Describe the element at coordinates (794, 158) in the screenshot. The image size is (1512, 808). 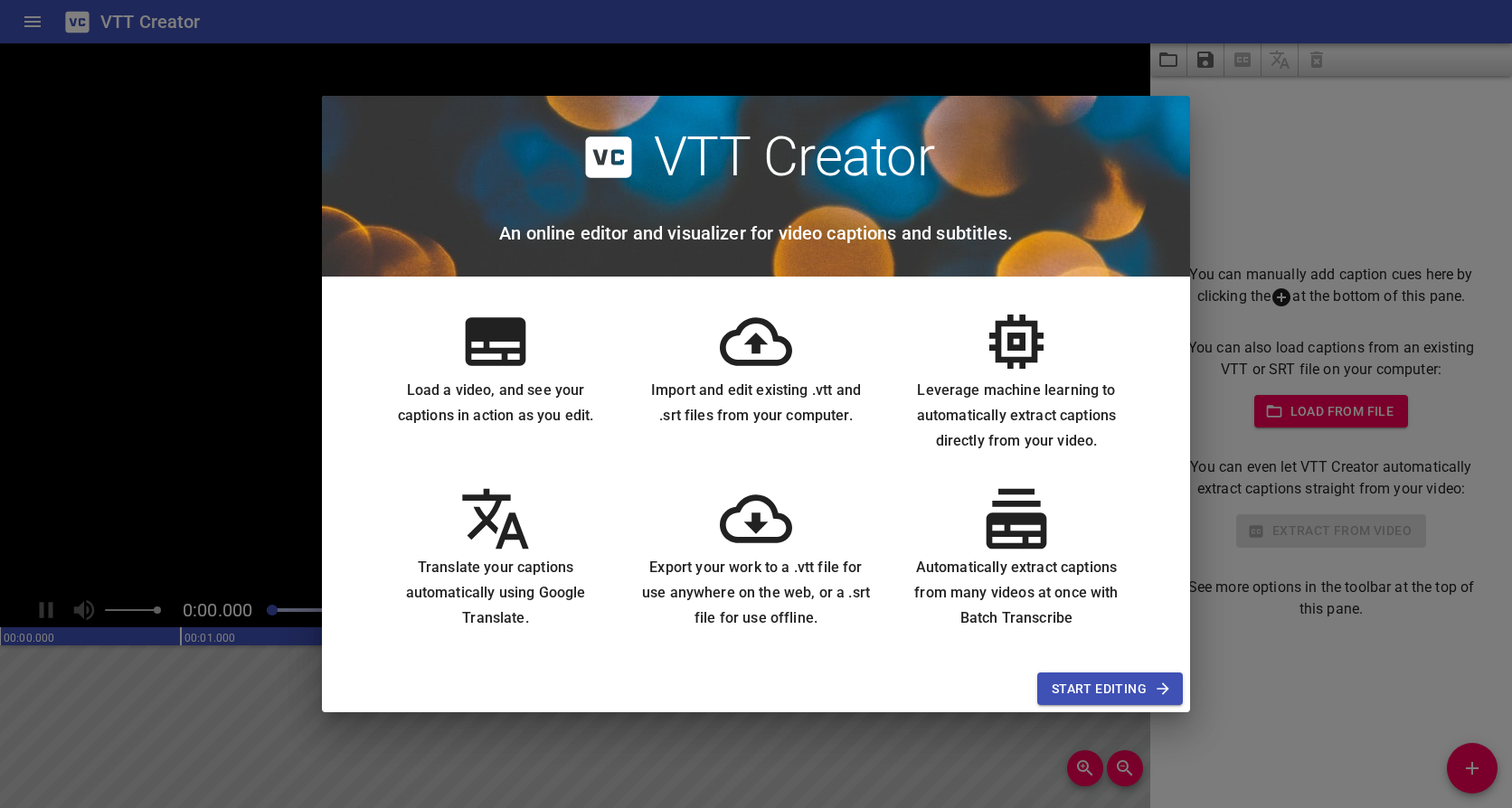
I see `h2: VTT Creator` at that location.